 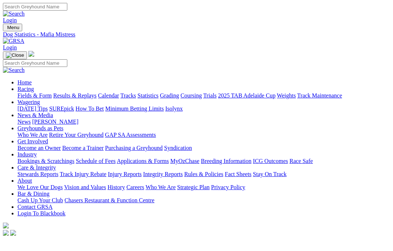 I want to click on a: Become an Owner, so click(x=39, y=148).